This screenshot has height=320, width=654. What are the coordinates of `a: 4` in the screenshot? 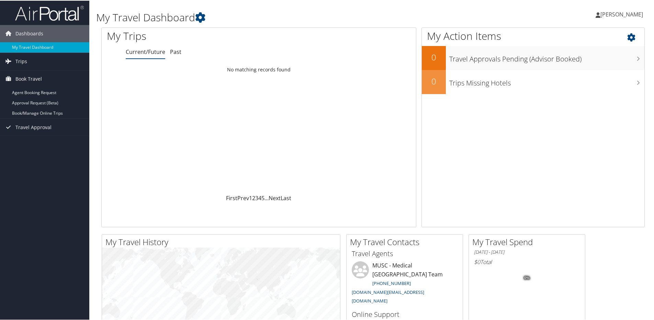 It's located at (260, 198).